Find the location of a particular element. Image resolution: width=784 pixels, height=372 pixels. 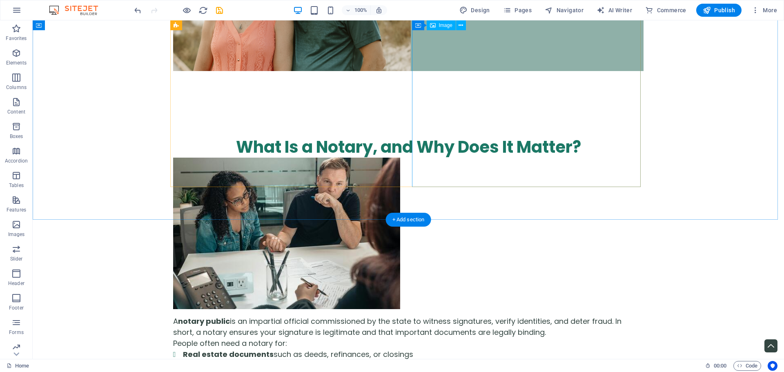

button: AI Writer is located at coordinates (614, 10).